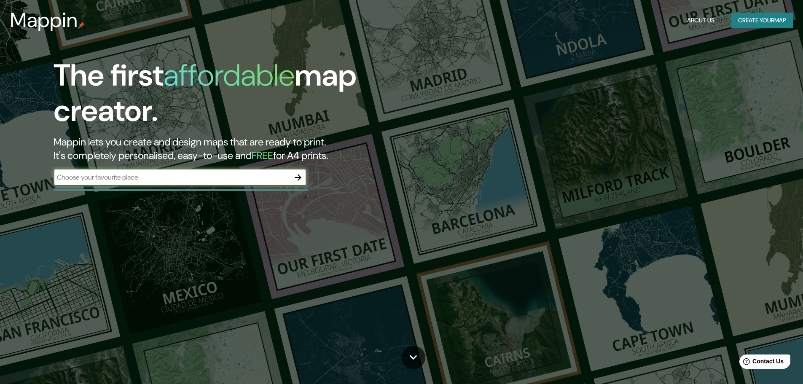 The width and height of the screenshot is (803, 384). I want to click on button: About Us, so click(700, 20).